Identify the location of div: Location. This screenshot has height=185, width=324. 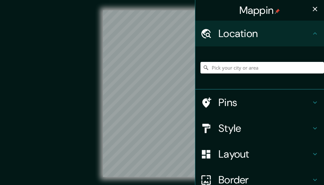
(259, 33).